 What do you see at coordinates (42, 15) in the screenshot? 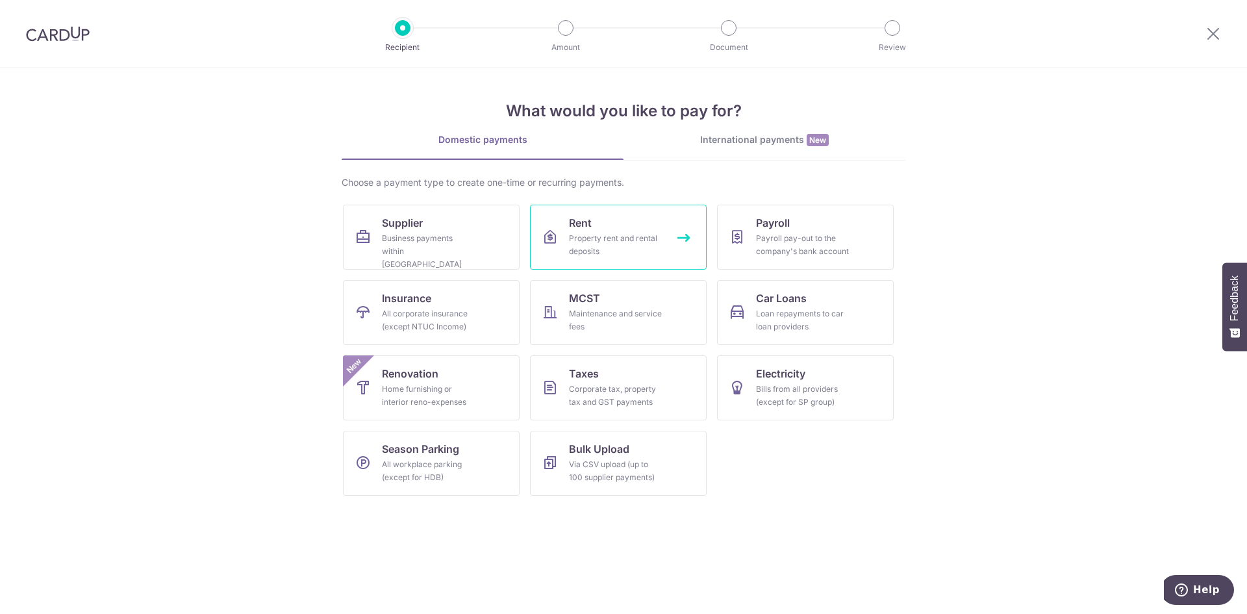
I see `span: Help` at bounding box center [42, 15].